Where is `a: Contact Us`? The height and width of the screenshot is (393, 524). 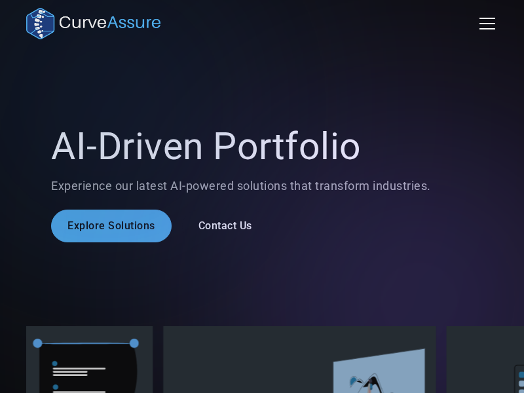 a: Contact Us is located at coordinates (225, 226).